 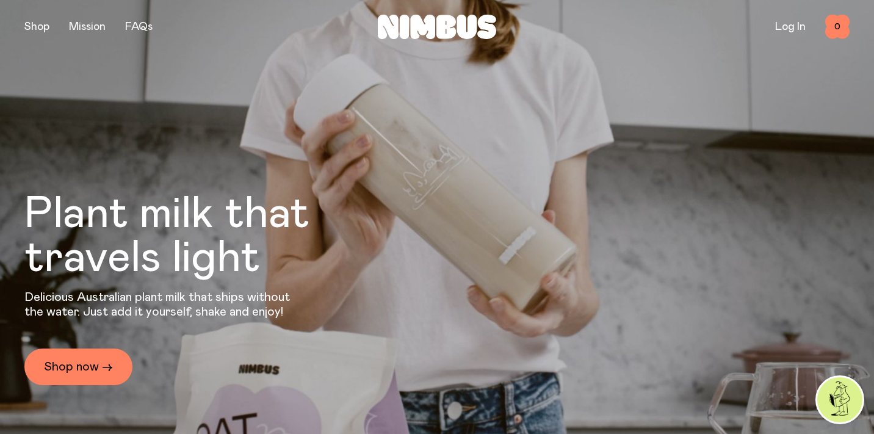 What do you see at coordinates (161, 305) in the screenshot?
I see `p: Delicious Australian plant milk that ships without the water. Just add it yourself, shake and enjoy!` at bounding box center [161, 305].